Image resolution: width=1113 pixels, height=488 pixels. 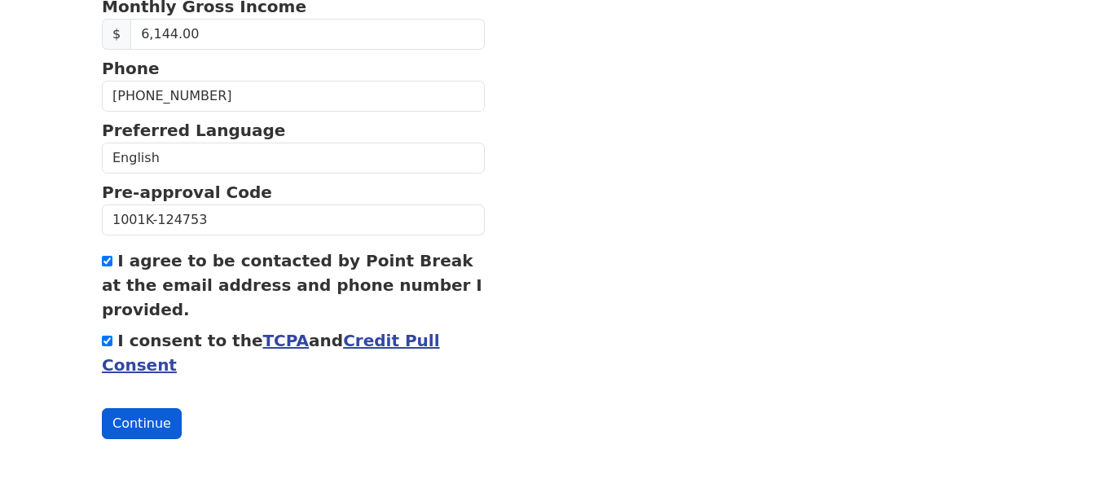 What do you see at coordinates (285, 341) in the screenshot?
I see `a: TCPA` at bounding box center [285, 341].